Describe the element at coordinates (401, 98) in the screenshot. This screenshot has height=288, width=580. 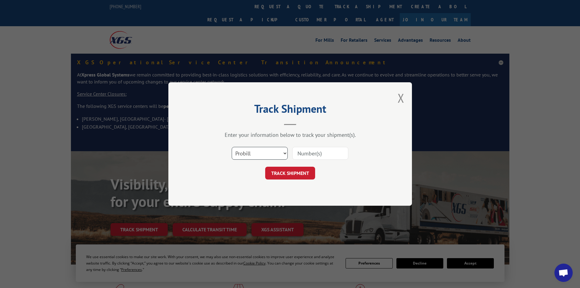
I see `button: Close modal` at that location.